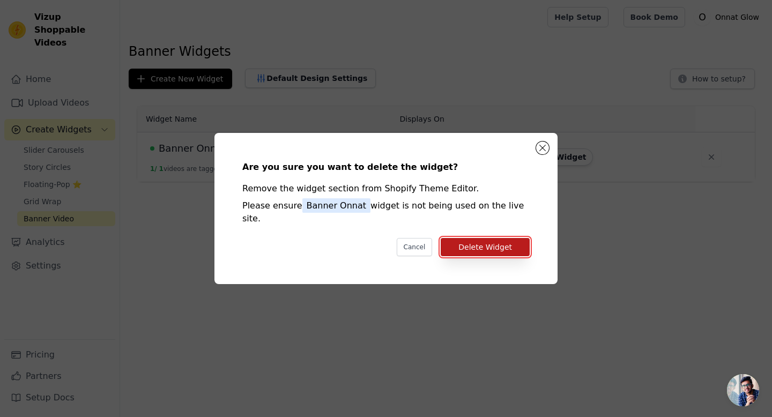 This screenshot has height=417, width=772. Describe the element at coordinates (386, 212) in the screenshot. I see `div: Please ensure widget is not being used on the live site.` at that location.